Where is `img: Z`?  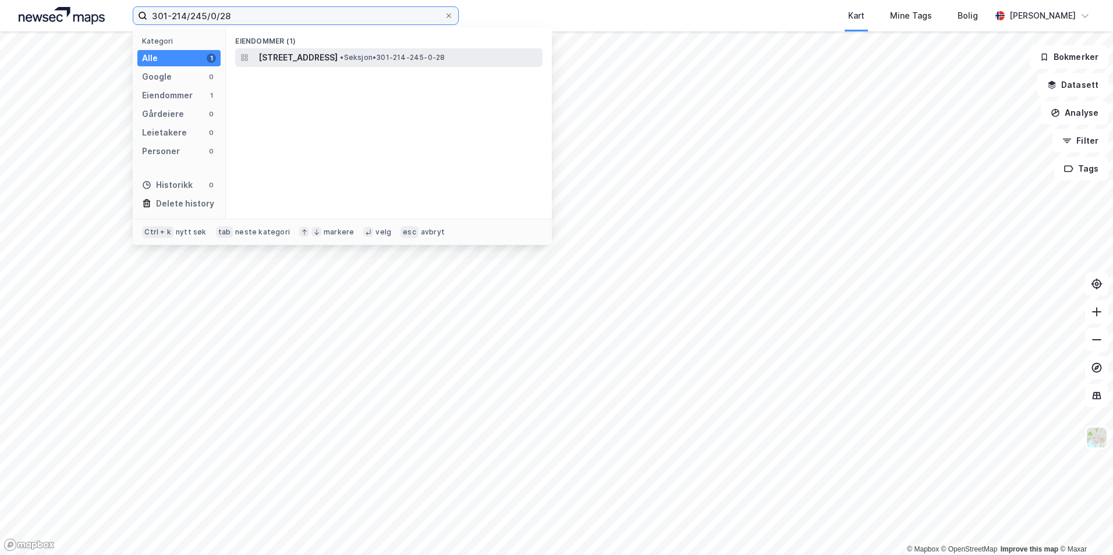 img: Z is located at coordinates (1097, 438).